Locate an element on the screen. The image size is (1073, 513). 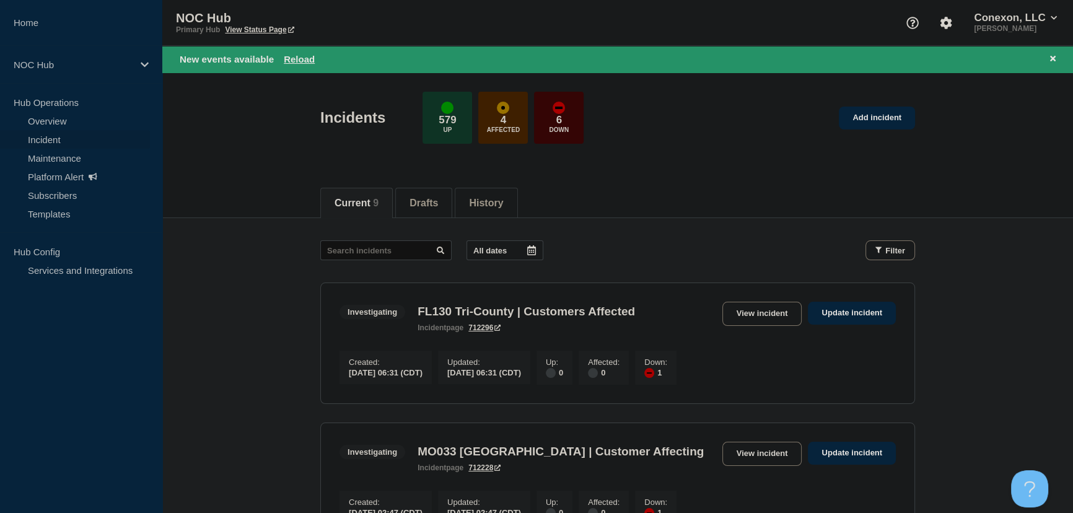
div: 1 is located at coordinates (655, 372).